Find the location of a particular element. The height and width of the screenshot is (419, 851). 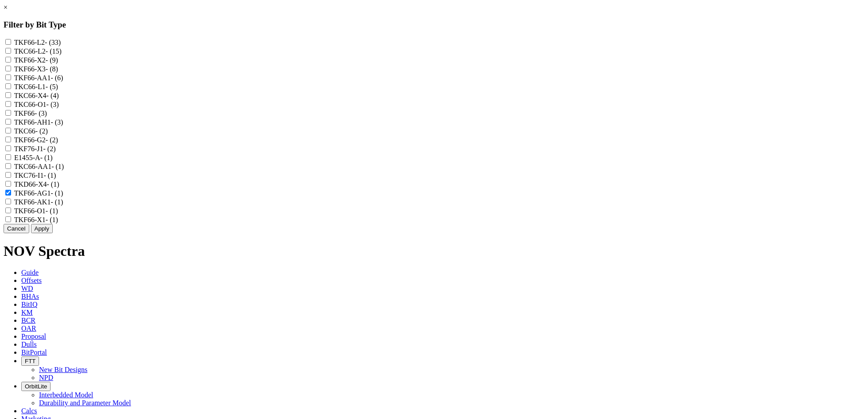

span: OrbitLite is located at coordinates (36, 386).